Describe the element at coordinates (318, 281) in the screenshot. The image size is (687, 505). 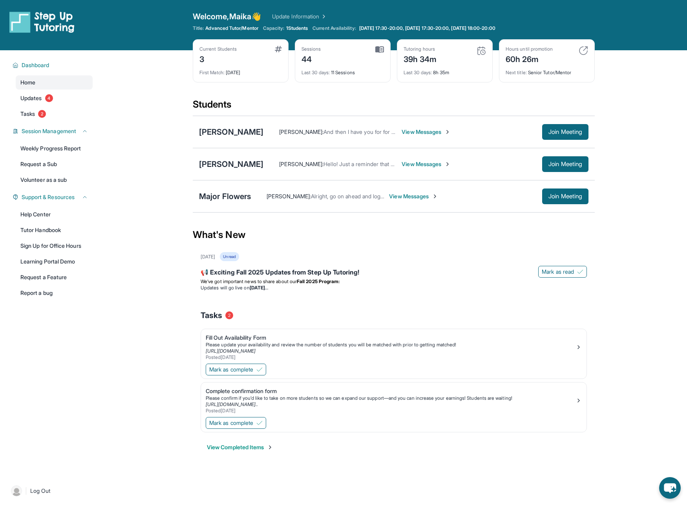
I see `strong: Fall 2025 Program:` at that location.